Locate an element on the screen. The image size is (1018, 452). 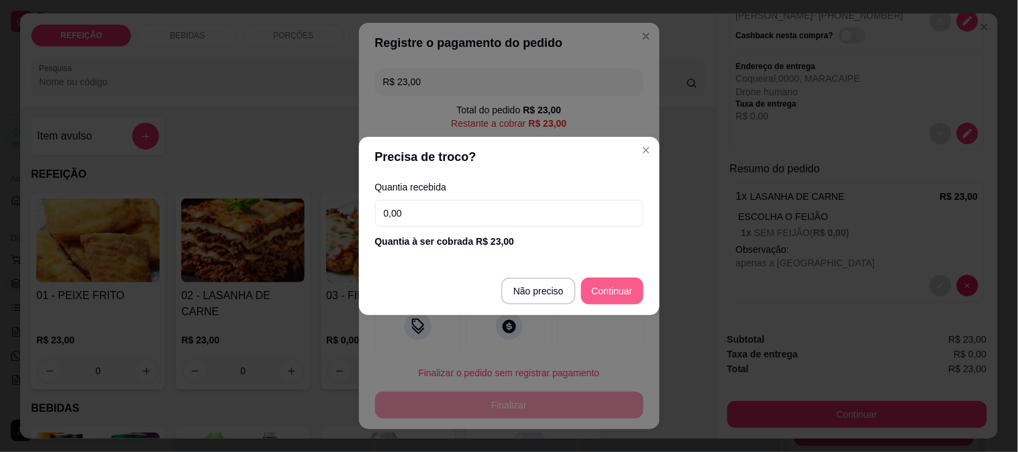
button: Close is located at coordinates (646, 150).